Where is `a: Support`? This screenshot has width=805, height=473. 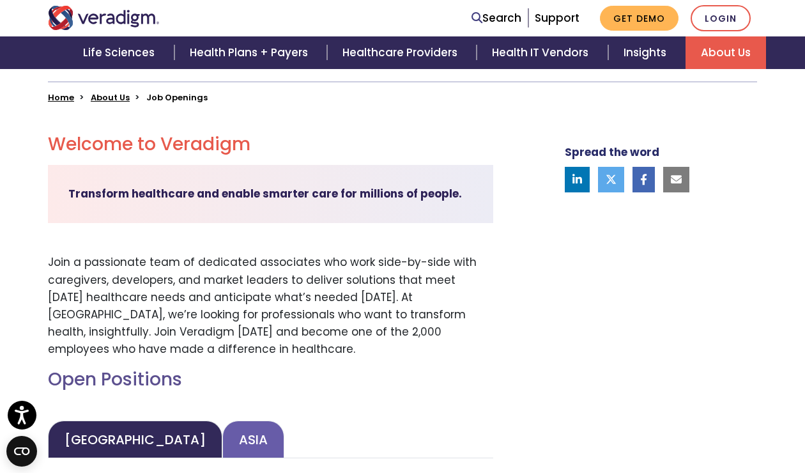 a: Support is located at coordinates (557, 18).